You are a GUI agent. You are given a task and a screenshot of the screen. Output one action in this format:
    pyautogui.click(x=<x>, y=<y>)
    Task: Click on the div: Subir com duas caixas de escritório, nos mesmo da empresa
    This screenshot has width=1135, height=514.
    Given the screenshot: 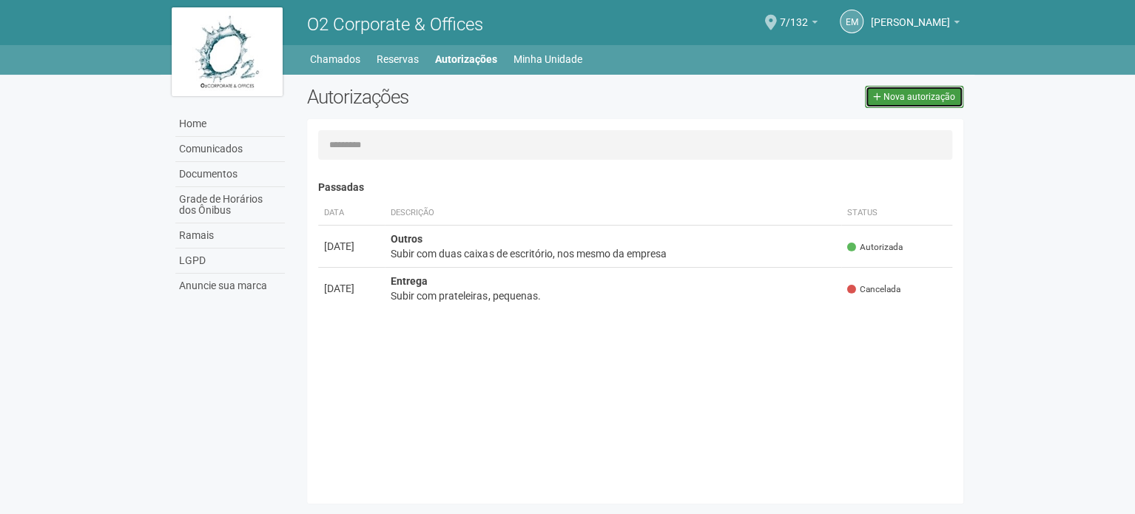 What is the action you would take?
    pyautogui.click(x=613, y=254)
    